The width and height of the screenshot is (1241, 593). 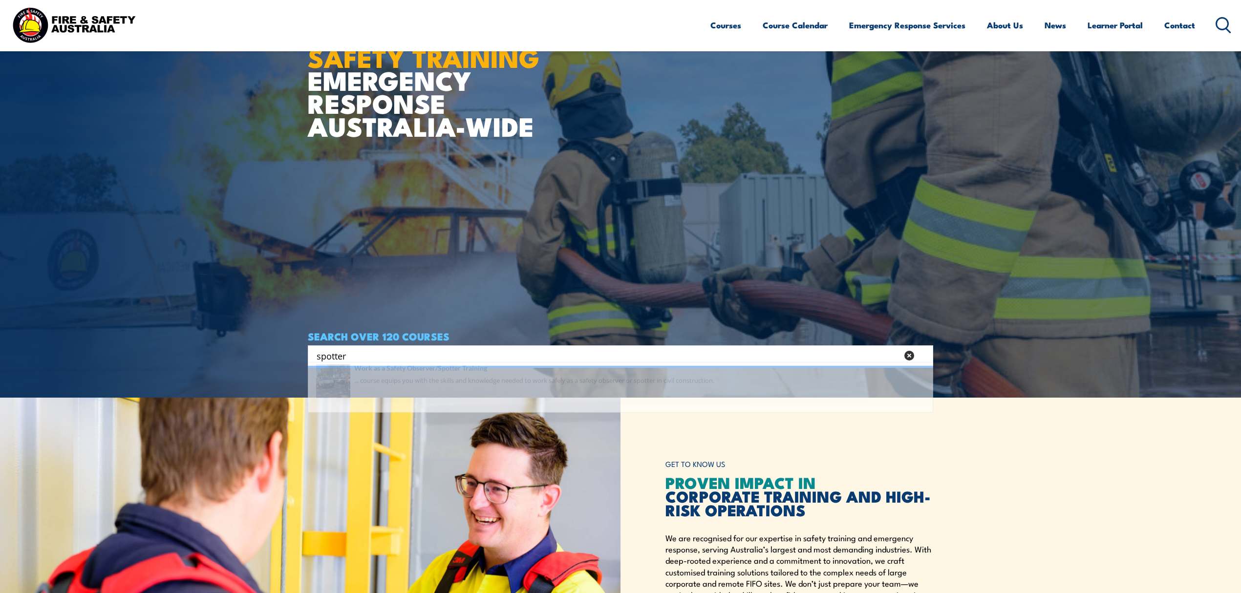 What do you see at coordinates (609, 356) in the screenshot?
I see `form: Search form` at bounding box center [609, 356].